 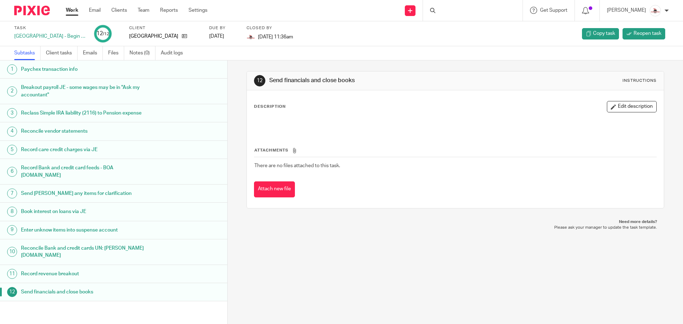 I want to click on span: Copy task, so click(x=604, y=33).